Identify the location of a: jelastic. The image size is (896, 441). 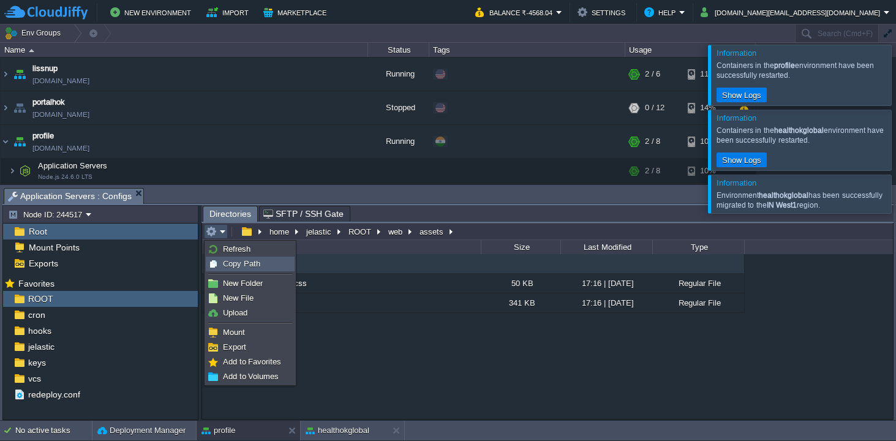
(41, 347).